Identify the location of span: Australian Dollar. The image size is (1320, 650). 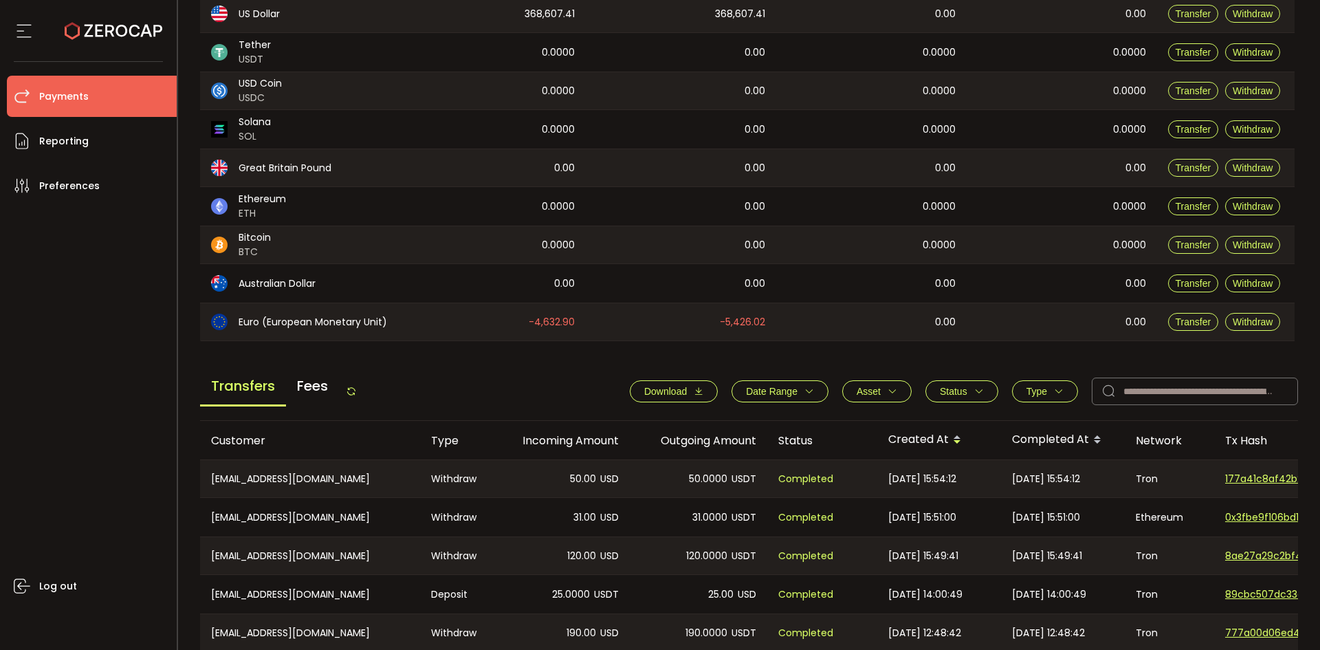
(277, 283).